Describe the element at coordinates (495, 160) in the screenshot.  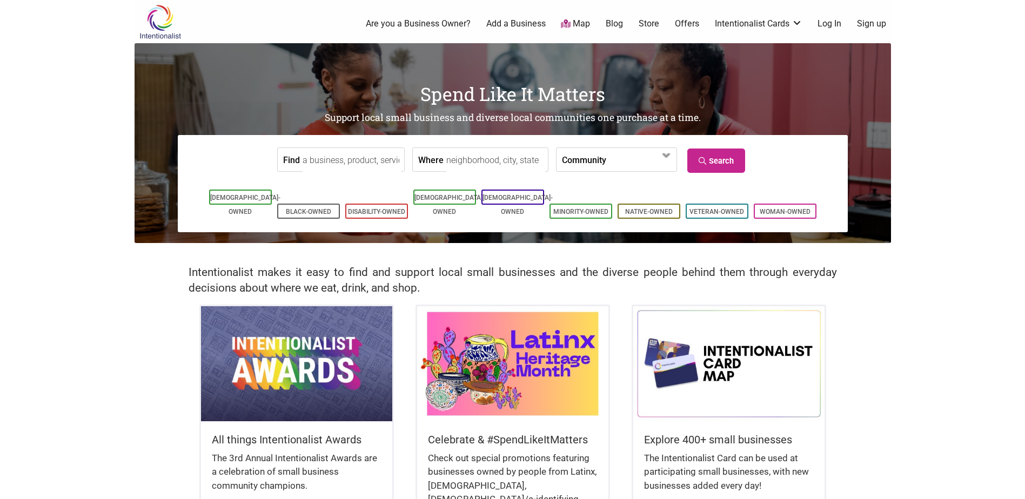
I see `input: neighborhood, city, state` at that location.